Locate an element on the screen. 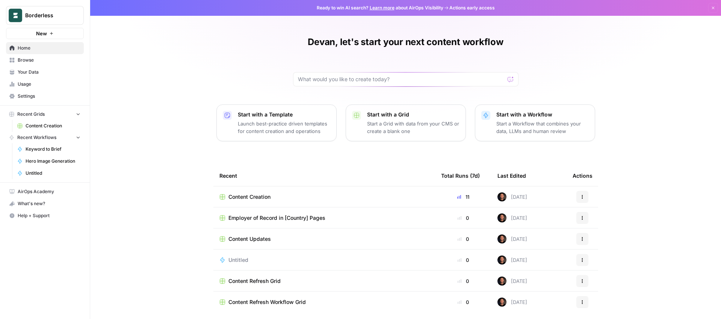  div: Last Edited is located at coordinates (511, 175).